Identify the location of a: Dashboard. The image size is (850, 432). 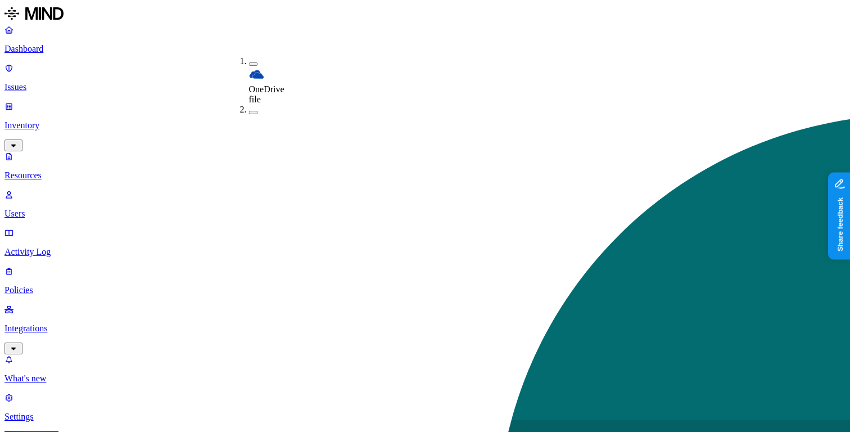
(425, 39).